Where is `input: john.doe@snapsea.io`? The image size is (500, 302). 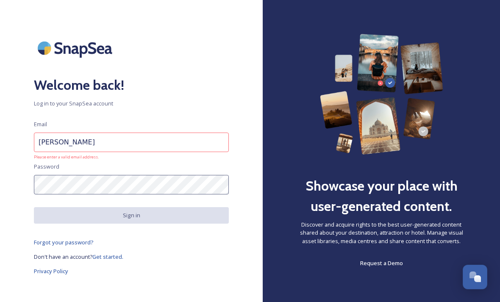 input: john.doe@snapsea.io is located at coordinates (131, 142).